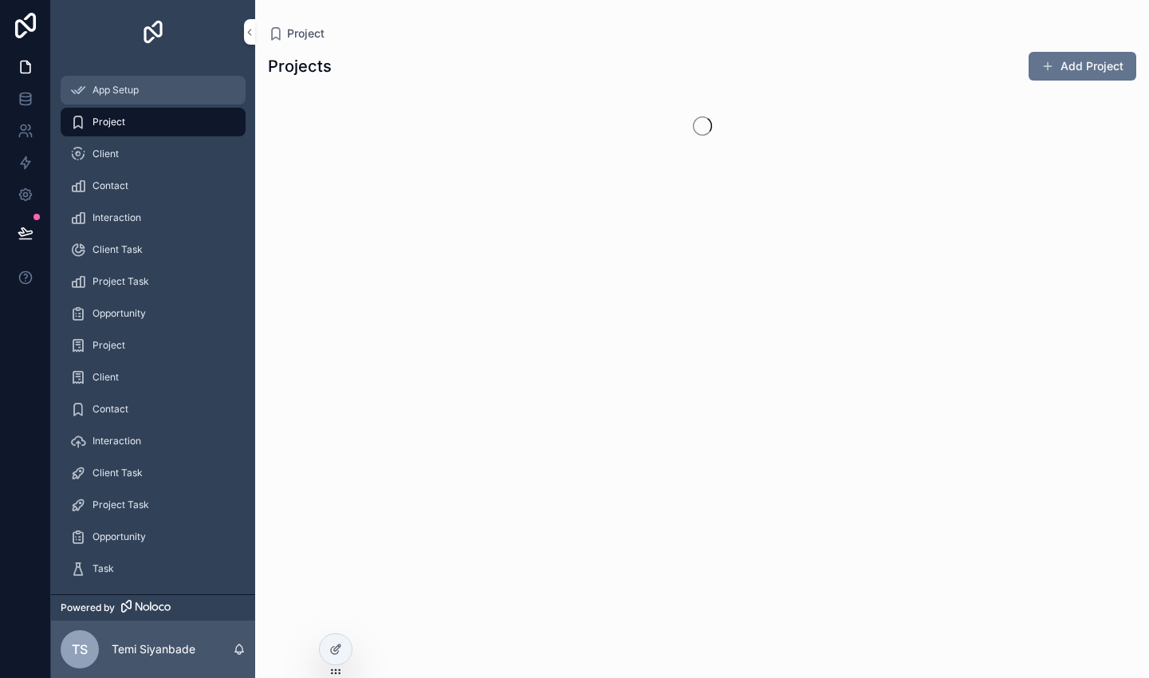 Image resolution: width=1149 pixels, height=678 pixels. What do you see at coordinates (103, 569) in the screenshot?
I see `span: Task` at bounding box center [103, 569].